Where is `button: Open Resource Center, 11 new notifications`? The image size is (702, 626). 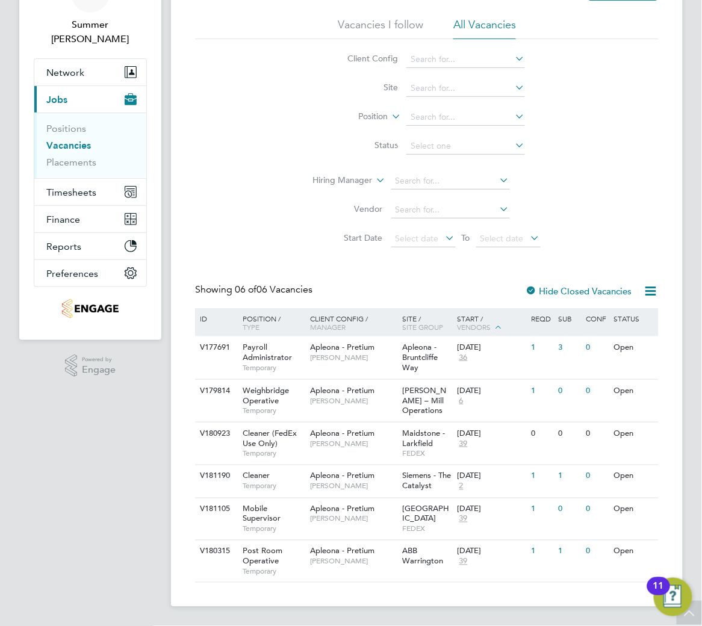
button: Open Resource Center, 11 new notifications is located at coordinates (673, 598).